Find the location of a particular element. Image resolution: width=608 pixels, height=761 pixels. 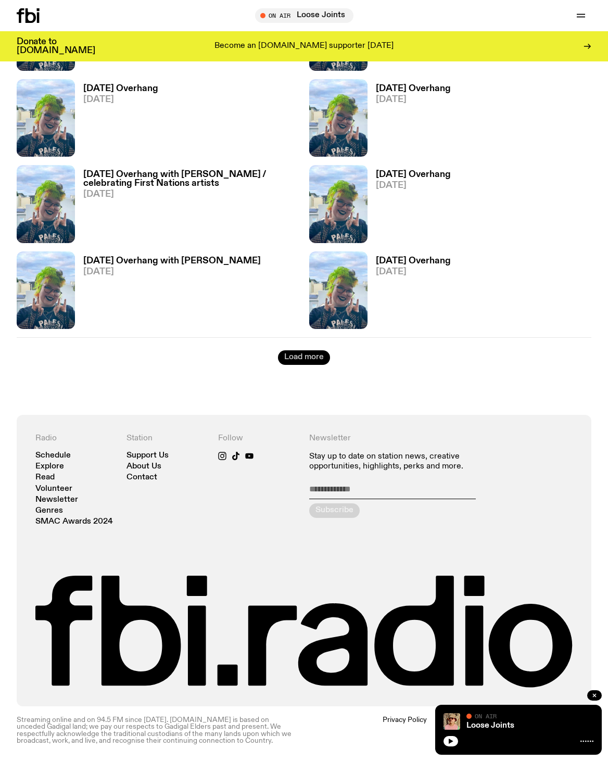

span: On Air is located at coordinates (485, 715).